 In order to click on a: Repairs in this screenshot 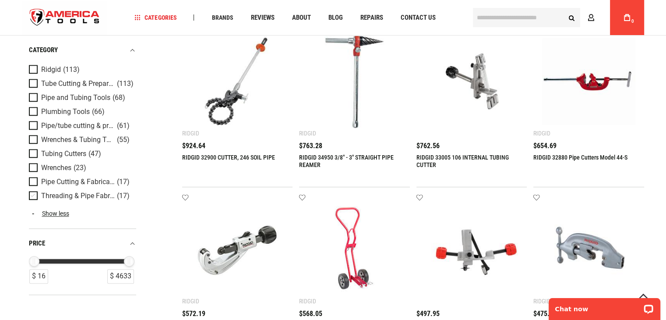, I will do `click(371, 18)`.